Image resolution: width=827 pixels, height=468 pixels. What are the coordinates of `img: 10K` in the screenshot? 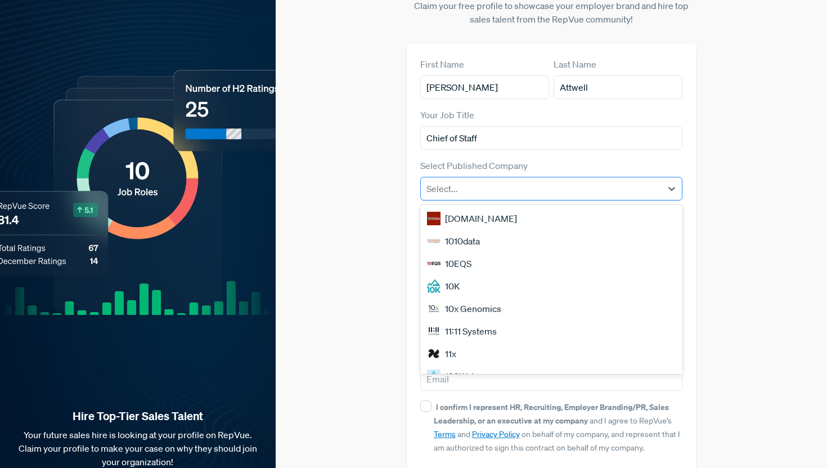 It's located at (434, 286).